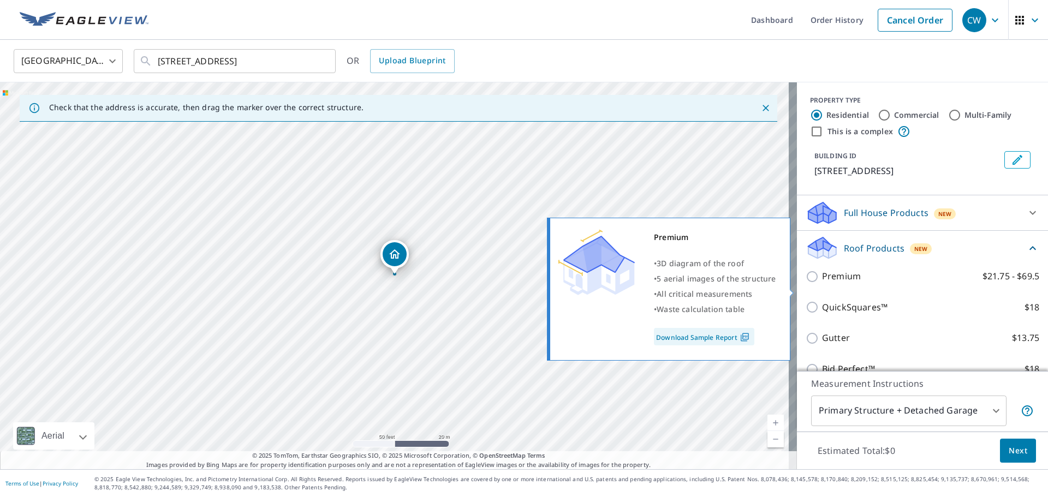 The height and width of the screenshot is (497, 1048). What do you see at coordinates (922, 100) in the screenshot?
I see `div: PROPERTY TYPE` at bounding box center [922, 100].